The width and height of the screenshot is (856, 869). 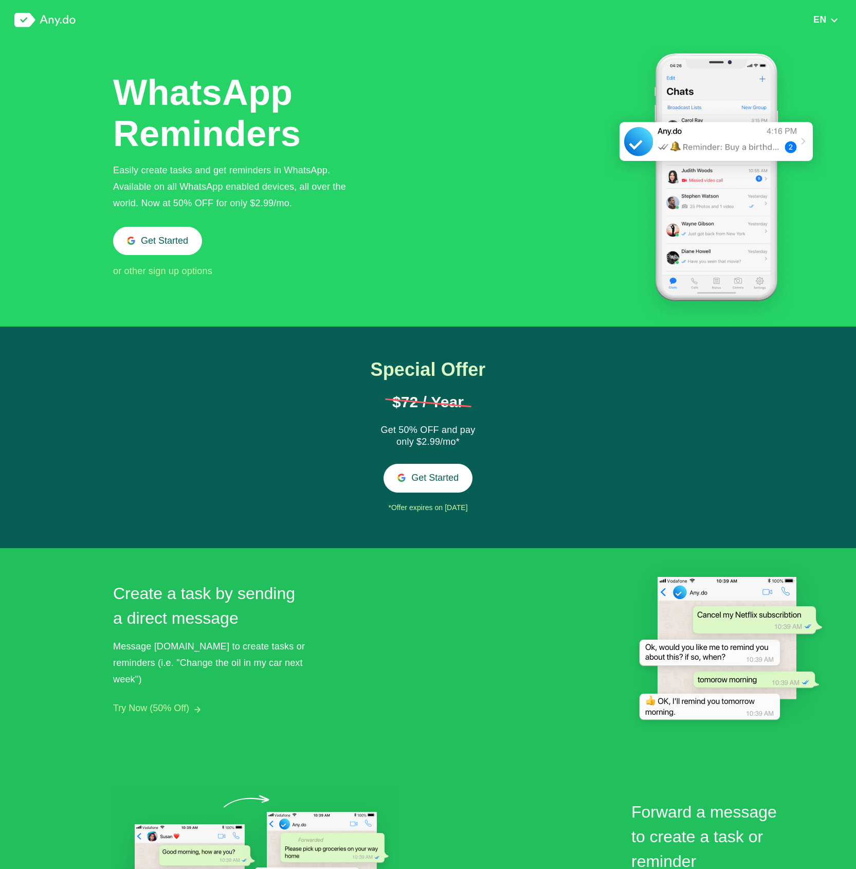 I want to click on h1: WhatsApp Reminders, so click(x=208, y=113).